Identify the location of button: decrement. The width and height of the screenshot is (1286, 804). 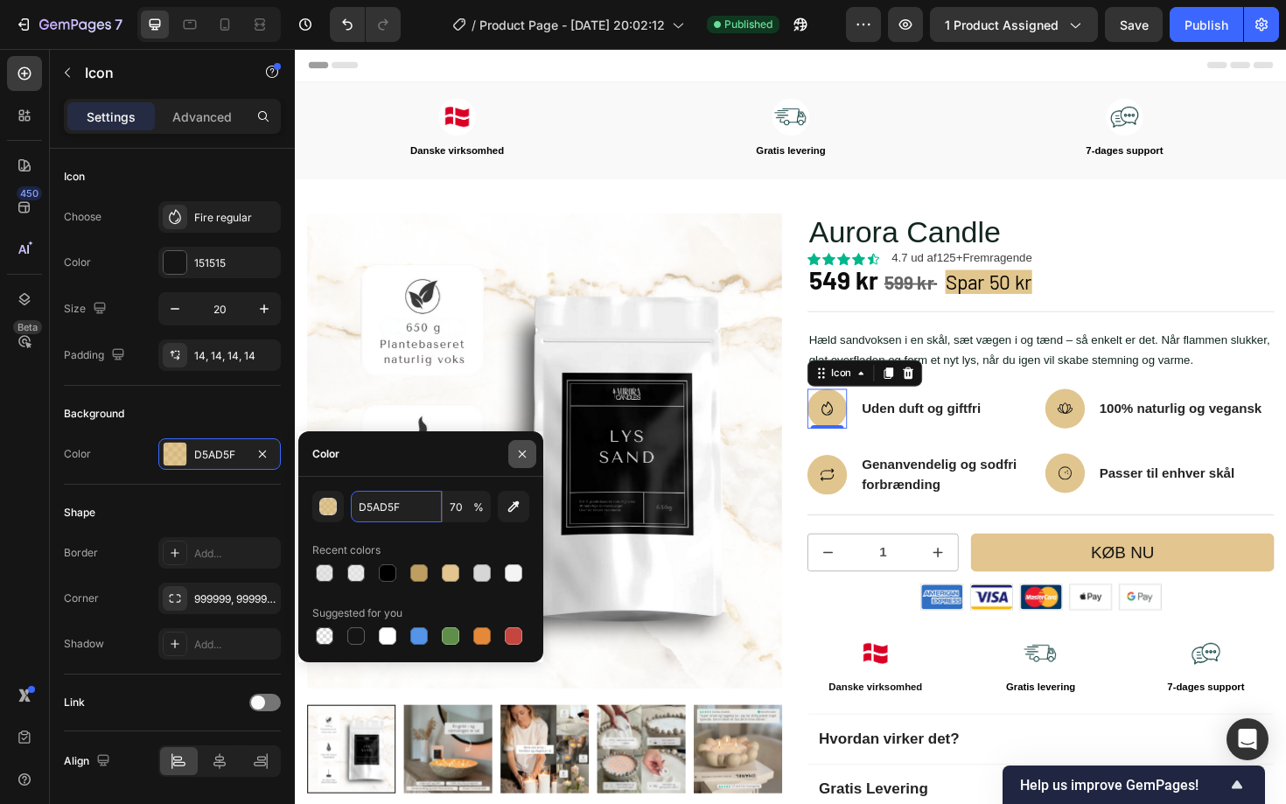
(564, 534).